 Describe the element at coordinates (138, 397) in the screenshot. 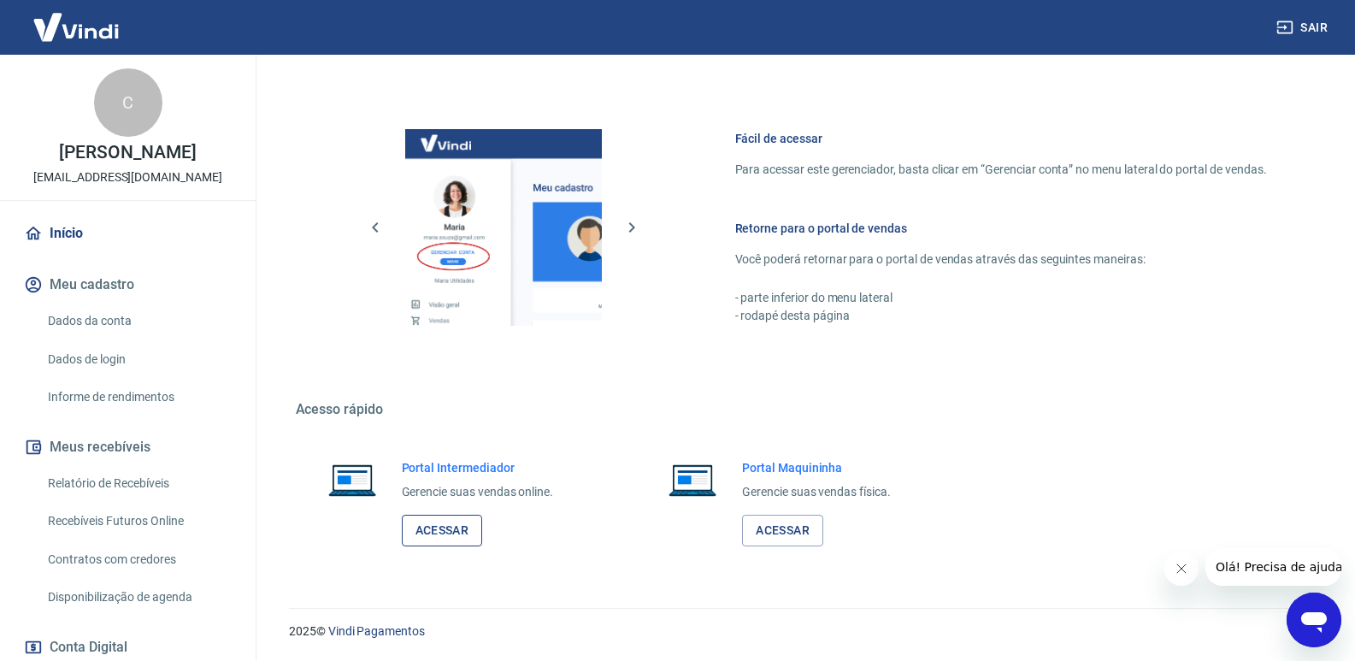

I see `a: Informe de rendimentos` at that location.